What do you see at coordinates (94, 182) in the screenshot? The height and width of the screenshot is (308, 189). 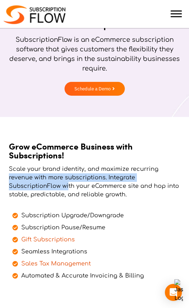 I see `p: Scale your brand identity, and maximize recurring revenue with more subscriptions. Integrate Subs...` at bounding box center [94, 182].